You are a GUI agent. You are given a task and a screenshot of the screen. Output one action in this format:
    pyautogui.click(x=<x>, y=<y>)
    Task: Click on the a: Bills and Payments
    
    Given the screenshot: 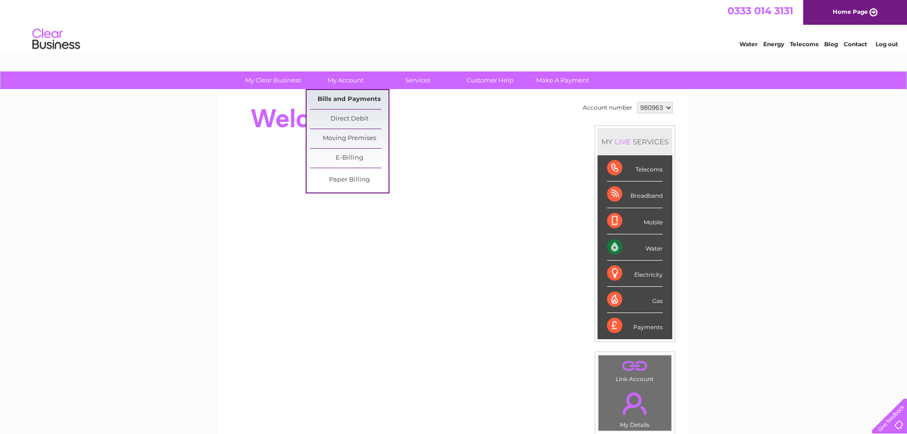 What is the action you would take?
    pyautogui.click(x=349, y=100)
    